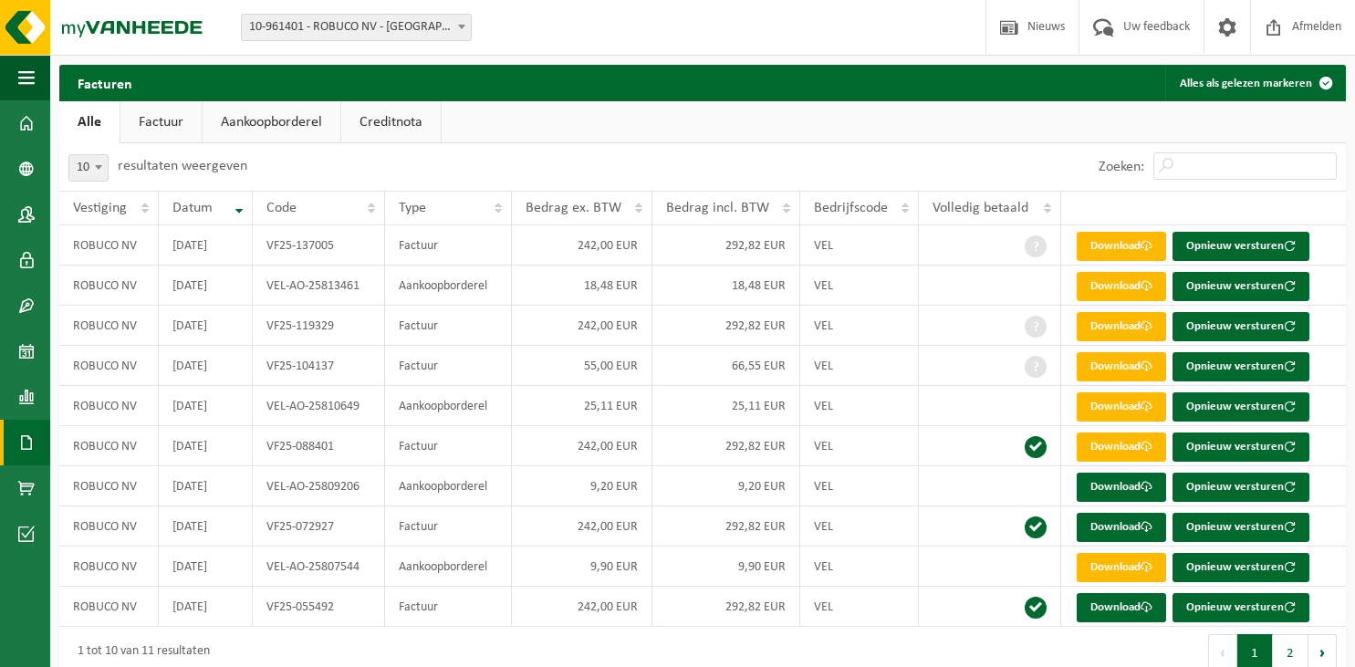  I want to click on button: Alles als gelezen markeren, so click(1254, 83).